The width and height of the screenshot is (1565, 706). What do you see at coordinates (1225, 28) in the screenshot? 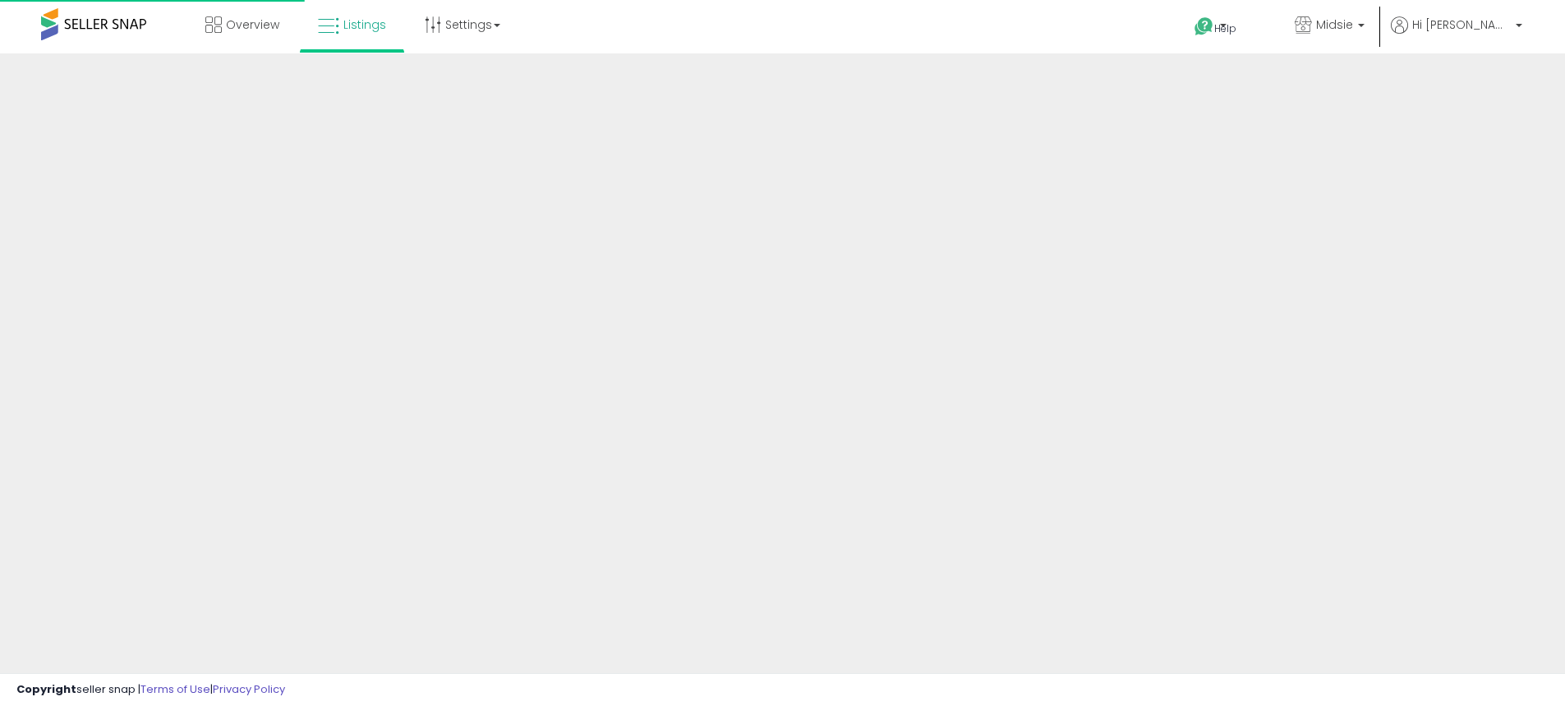
I see `span: Help` at bounding box center [1225, 28].